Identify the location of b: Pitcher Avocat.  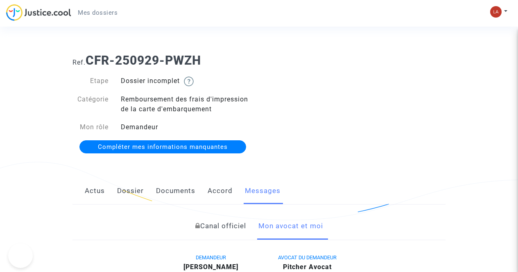
(307, 267).